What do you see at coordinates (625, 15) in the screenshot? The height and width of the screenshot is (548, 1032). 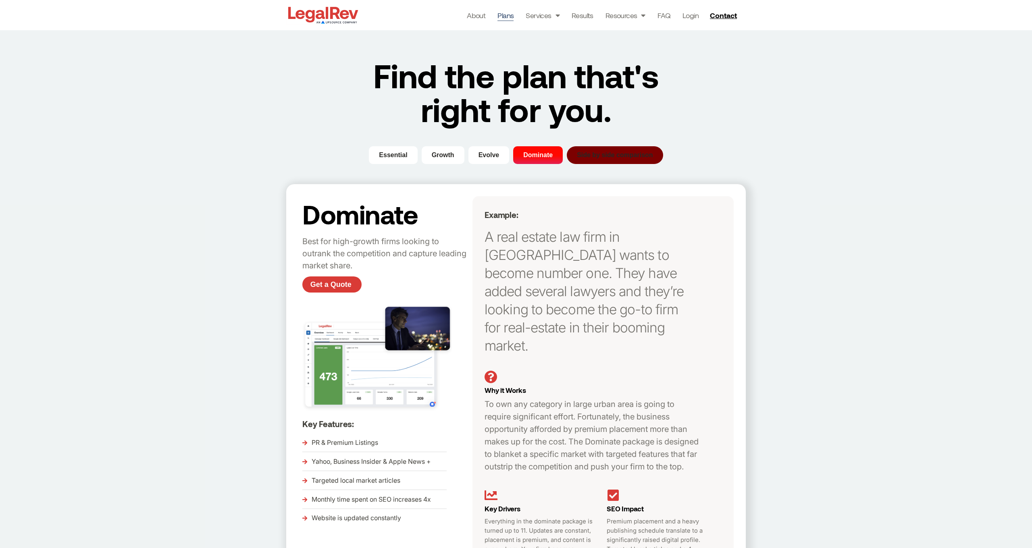 I see `a: Resources` at bounding box center [625, 15].